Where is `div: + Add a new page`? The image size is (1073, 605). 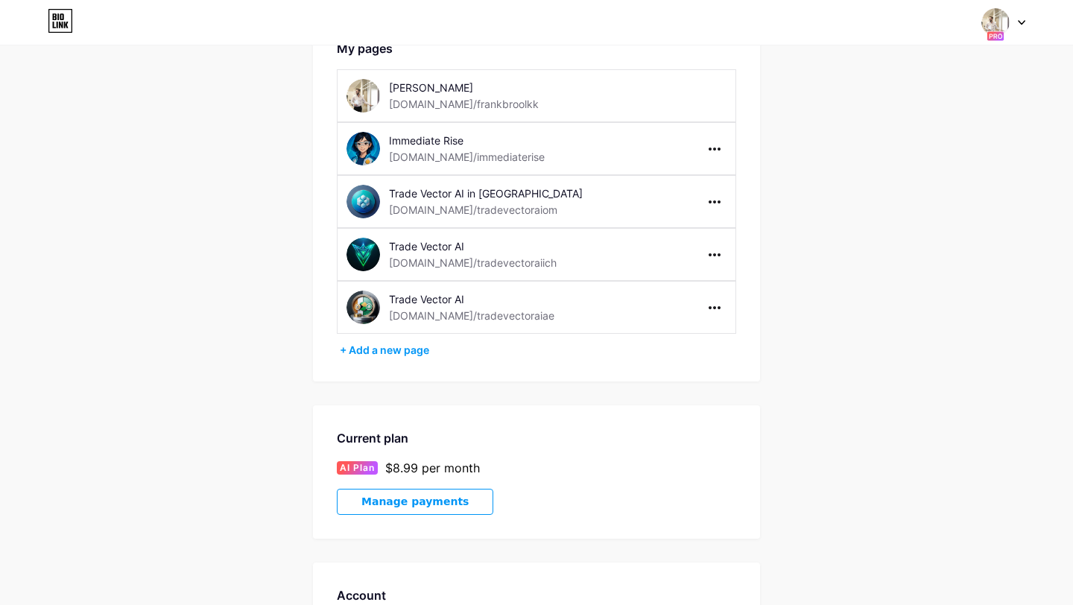 div: + Add a new page is located at coordinates (538, 350).